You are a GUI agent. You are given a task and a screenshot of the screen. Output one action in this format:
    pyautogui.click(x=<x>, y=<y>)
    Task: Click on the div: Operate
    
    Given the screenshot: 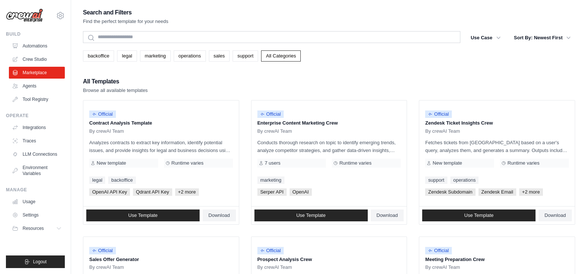 What is the action you would take?
    pyautogui.click(x=35, y=116)
    